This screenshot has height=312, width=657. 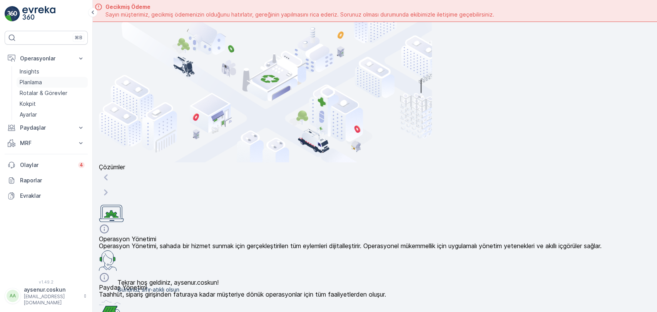 What do you see at coordinates (13, 296) in the screenshot?
I see `div: AA` at bounding box center [13, 296].